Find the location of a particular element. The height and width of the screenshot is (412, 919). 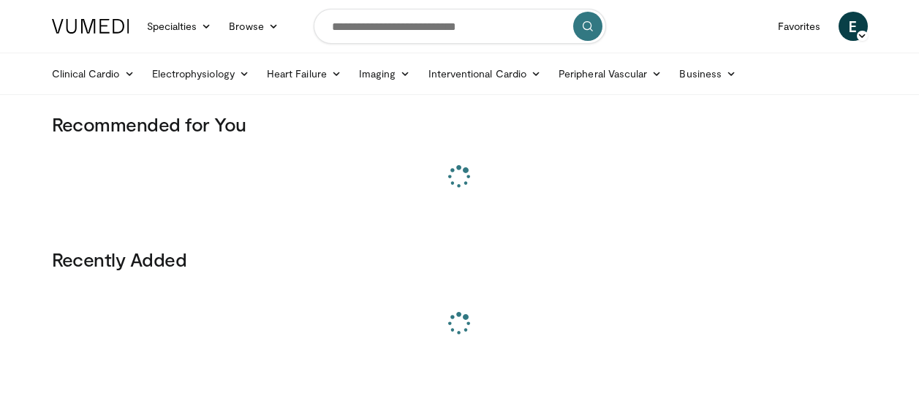

span: E is located at coordinates (853, 26).